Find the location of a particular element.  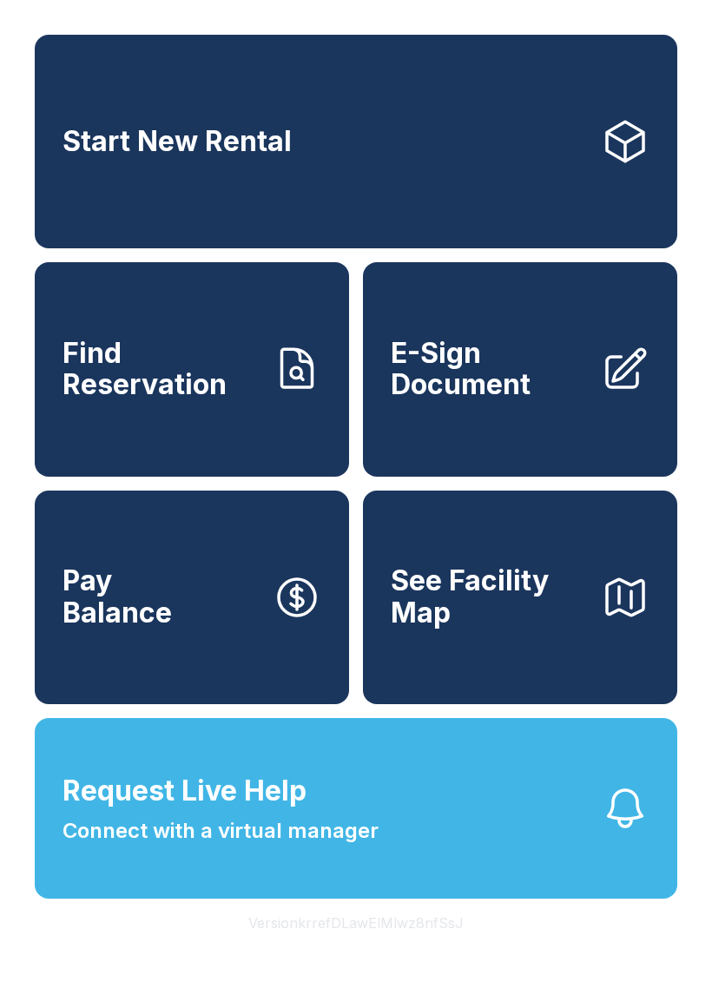

button: PayBalance is located at coordinates (192, 597).